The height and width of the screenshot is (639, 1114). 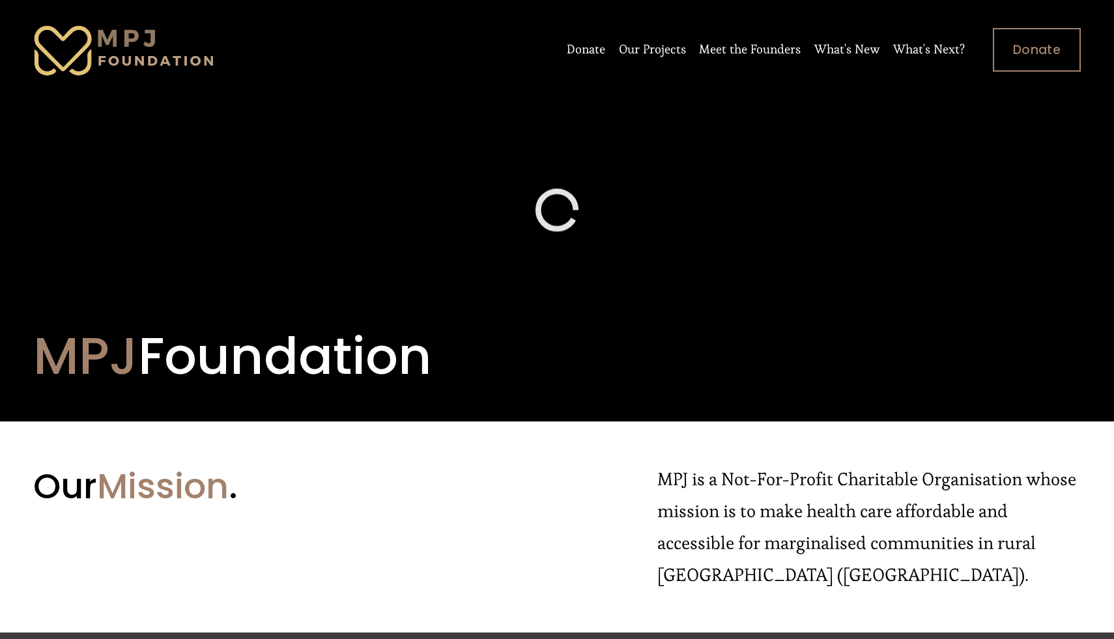 What do you see at coordinates (124, 50) in the screenshot?
I see `img: MPJ Foundation` at bounding box center [124, 50].